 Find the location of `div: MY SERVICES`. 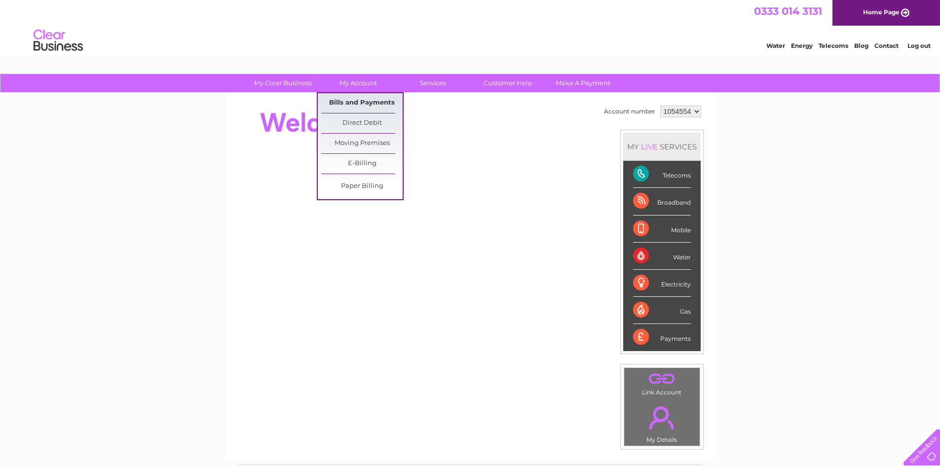

div: MY SERVICES is located at coordinates (662, 147).